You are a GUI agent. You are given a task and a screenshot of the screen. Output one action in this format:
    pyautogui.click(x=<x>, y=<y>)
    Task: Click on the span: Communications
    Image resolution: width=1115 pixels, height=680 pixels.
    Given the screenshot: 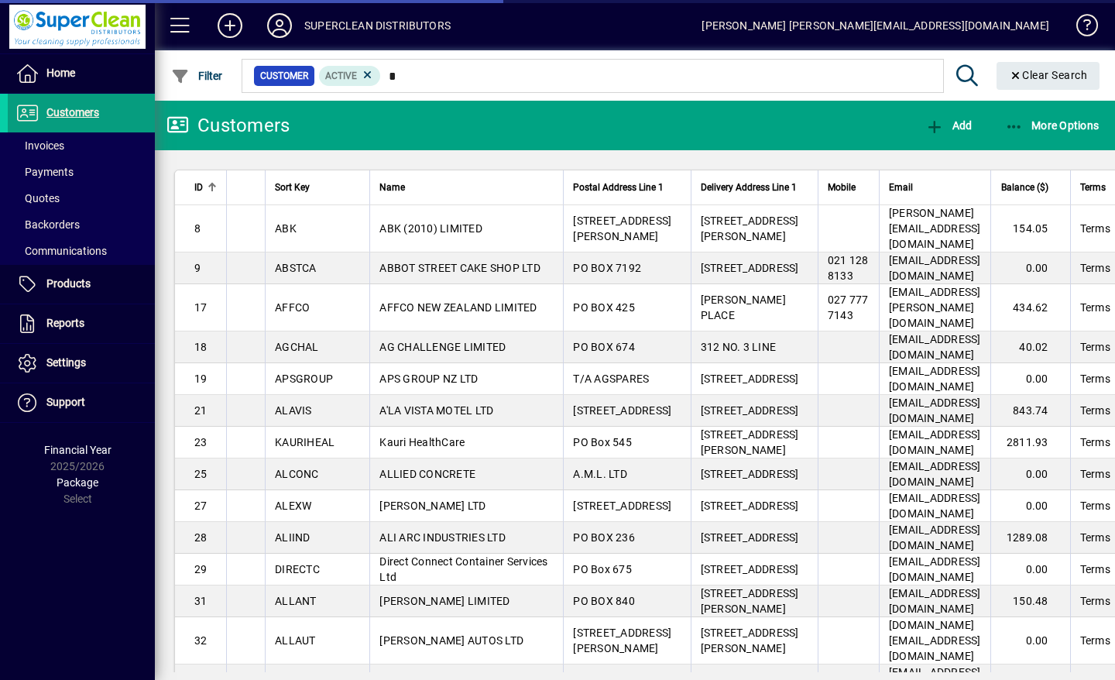 What is the action you would take?
    pyautogui.click(x=61, y=251)
    